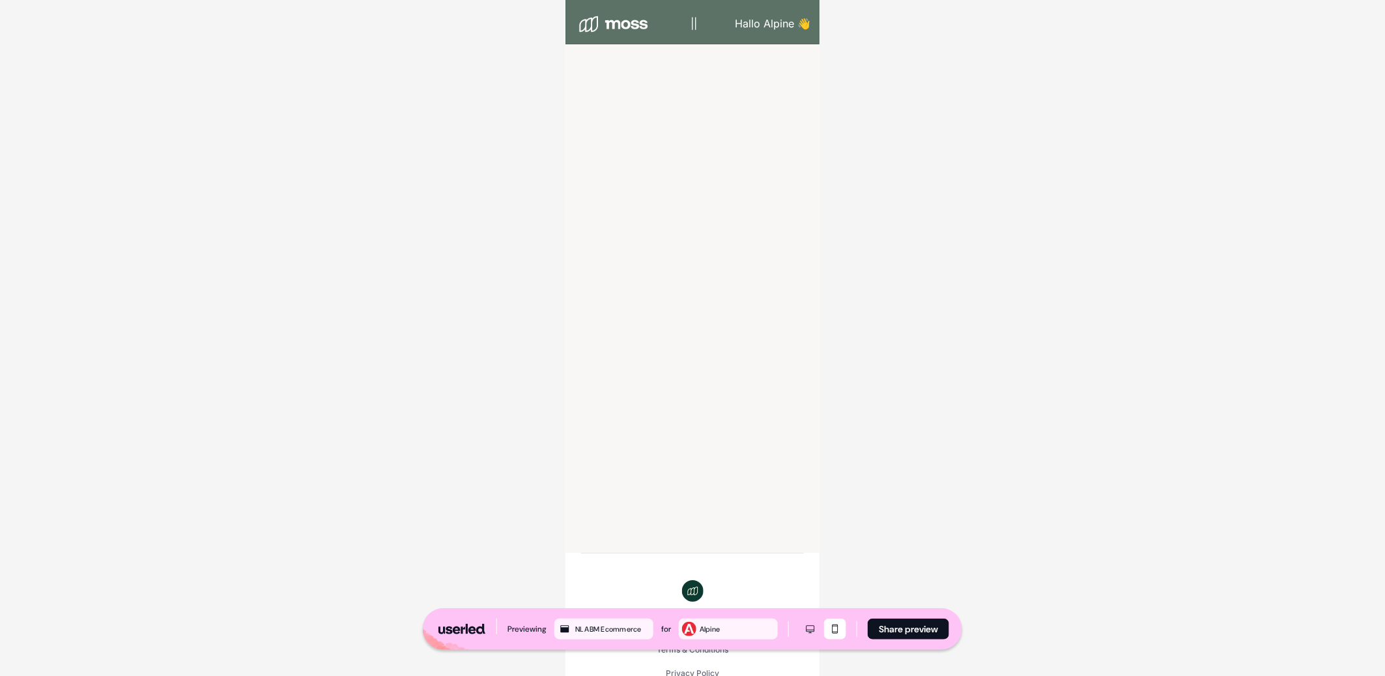  Describe the element at coordinates (835, 629) in the screenshot. I see `button: Mobile mode` at that location.